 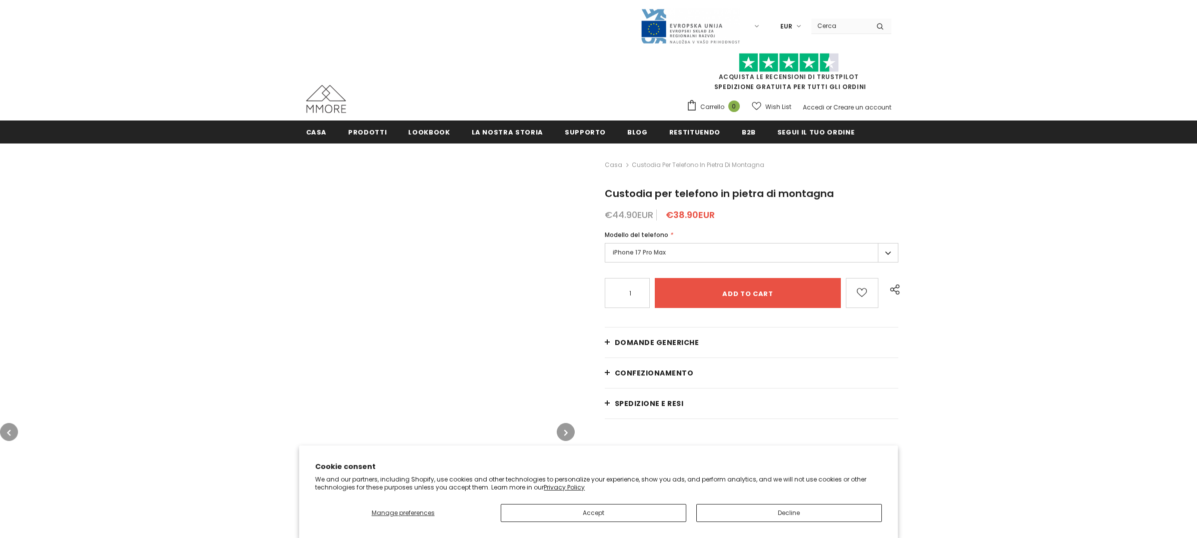 I want to click on a: Spedizione e resi, so click(x=752, y=404).